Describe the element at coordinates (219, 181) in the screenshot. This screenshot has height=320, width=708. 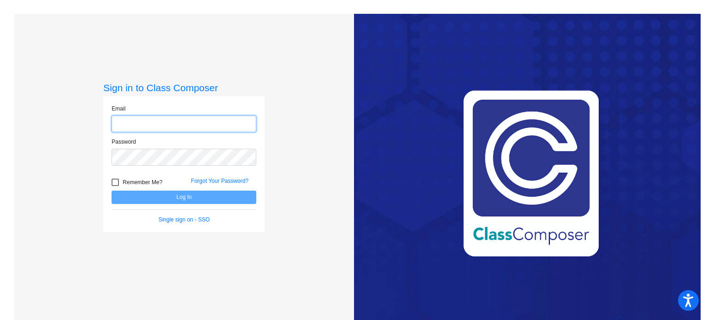
I see `a: Forgot Your Password?` at that location.